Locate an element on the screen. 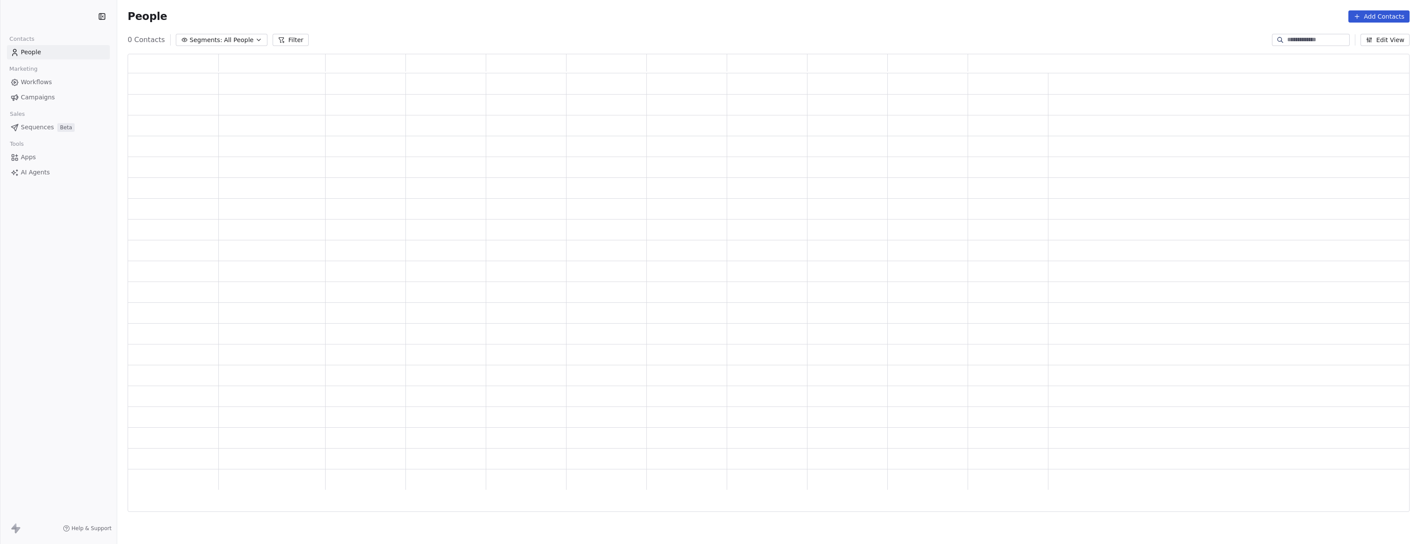 The height and width of the screenshot is (544, 1420). span: Segments: is located at coordinates (206, 40).